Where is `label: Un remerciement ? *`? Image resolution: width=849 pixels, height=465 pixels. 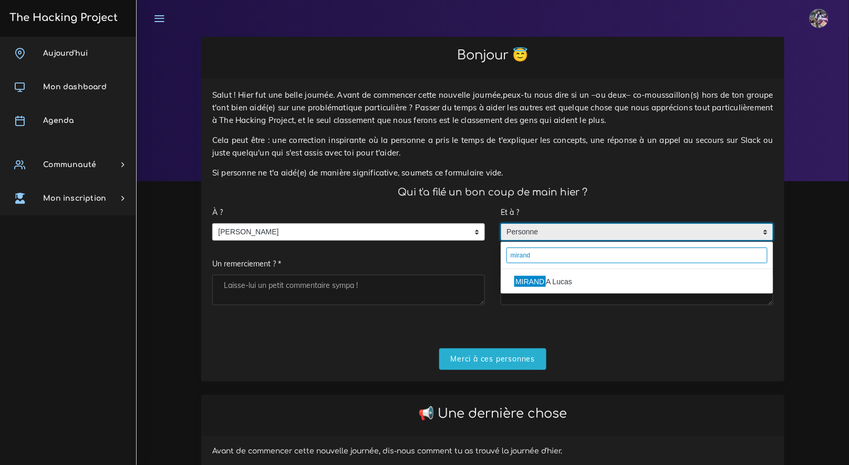
label: Un remerciement ? * is located at coordinates (246, 264).